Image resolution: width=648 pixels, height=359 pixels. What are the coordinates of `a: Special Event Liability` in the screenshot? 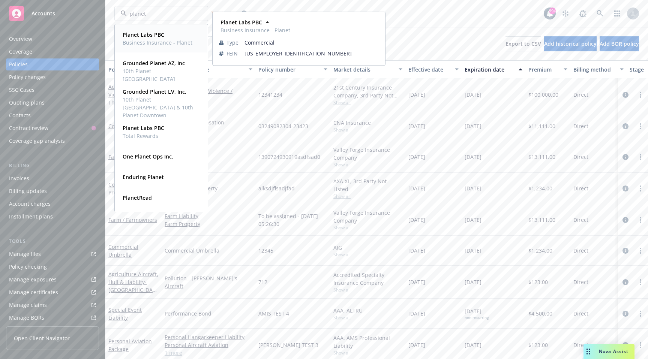 It's located at (125, 314).